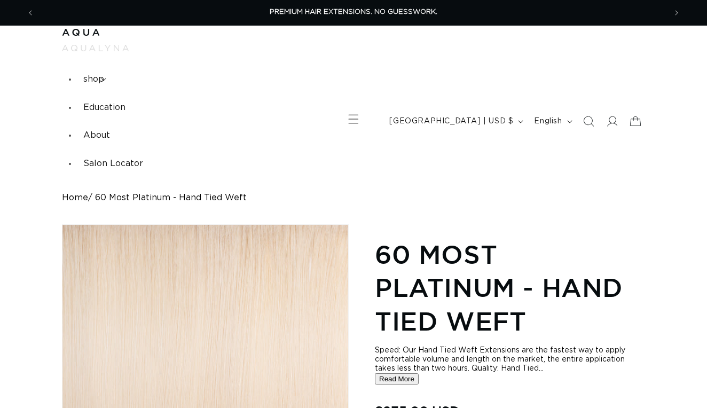  What do you see at coordinates (97, 135) in the screenshot?
I see `a: About` at bounding box center [97, 135].